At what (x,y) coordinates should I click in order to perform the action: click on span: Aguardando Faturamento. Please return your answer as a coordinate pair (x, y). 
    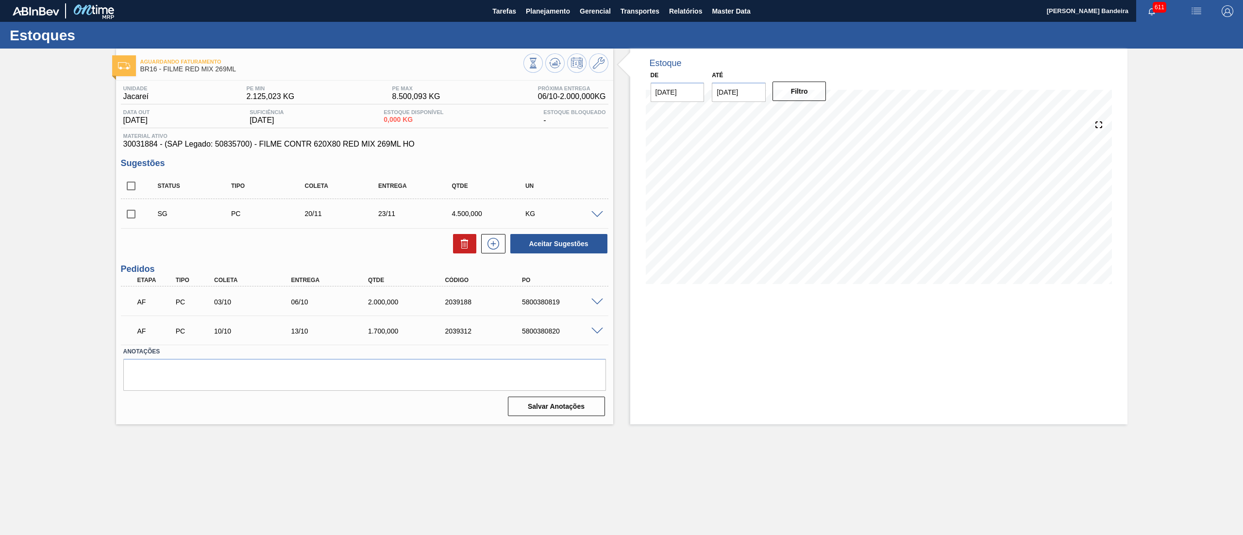
    Looking at the image, I should click on (332, 62).